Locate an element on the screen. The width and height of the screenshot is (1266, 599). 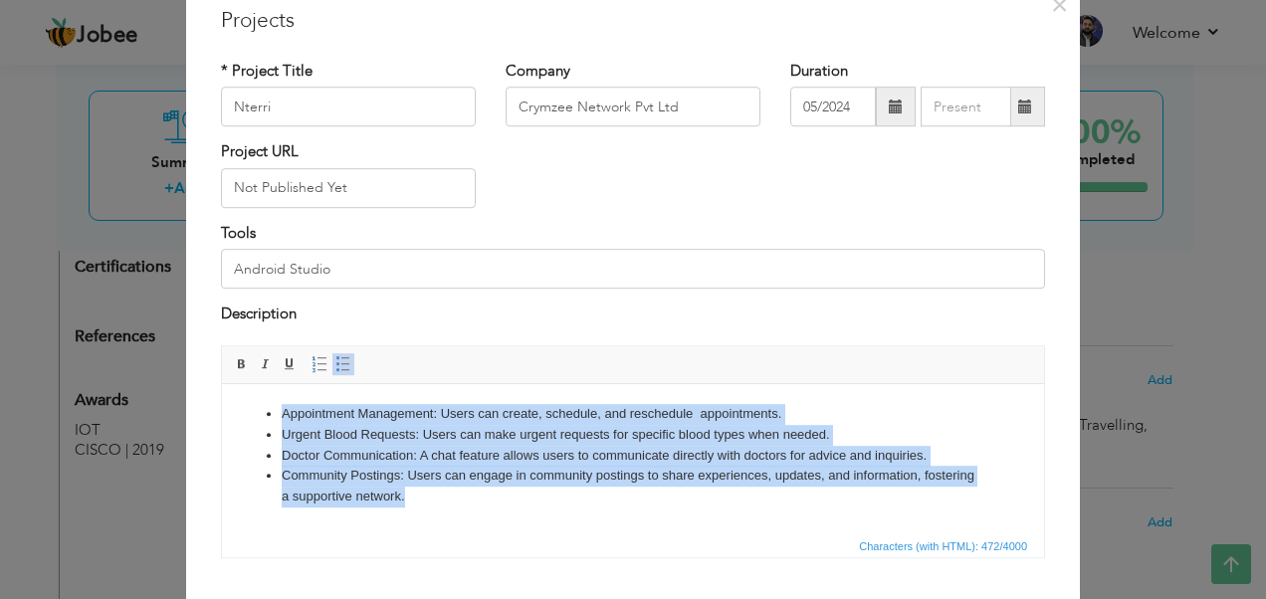
input: Present is located at coordinates (965, 107).